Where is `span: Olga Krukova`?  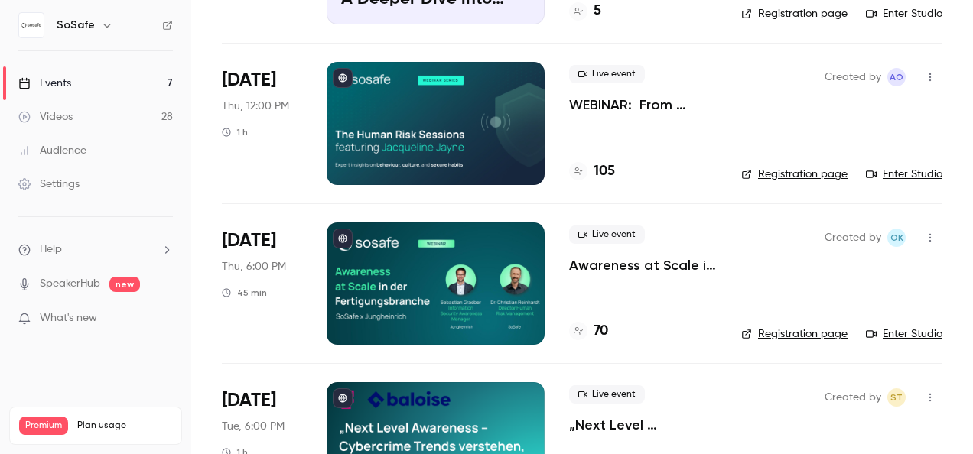 span: Olga Krukova is located at coordinates (896, 238).